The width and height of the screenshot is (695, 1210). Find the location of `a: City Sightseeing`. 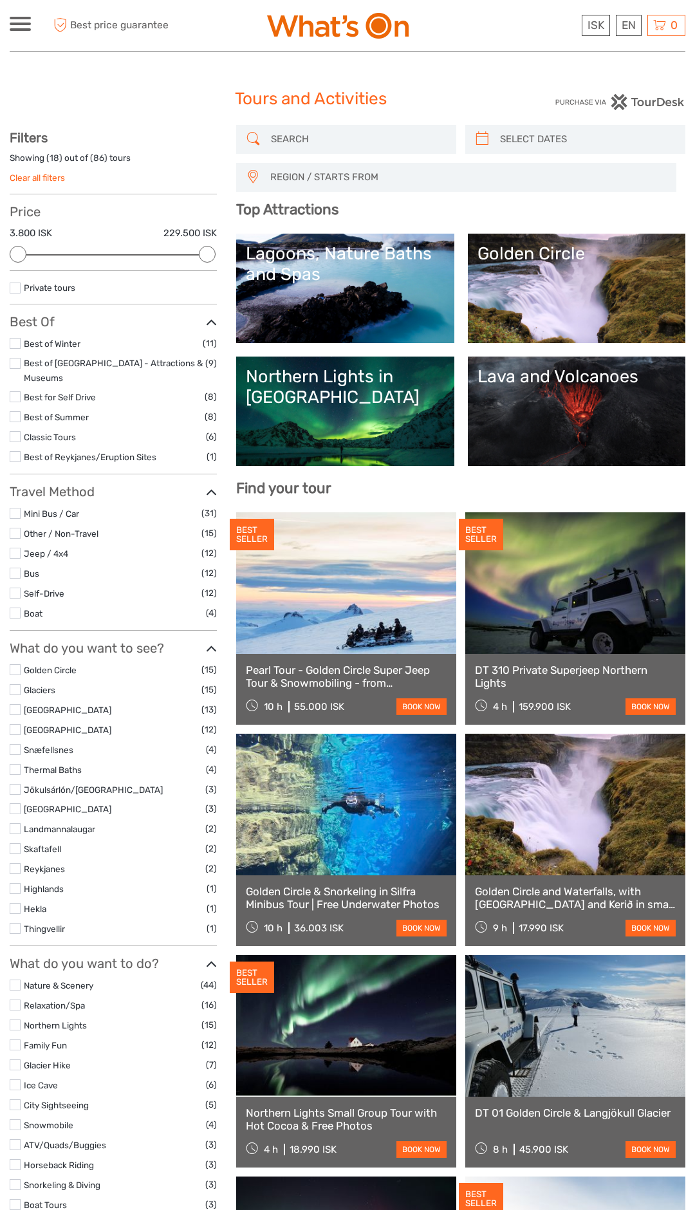

a: City Sightseeing is located at coordinates (56, 1105).